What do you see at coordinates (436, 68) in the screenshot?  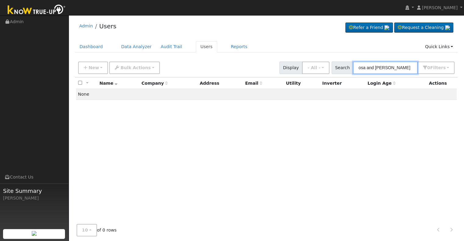 I see `button: 0Filters` at bounding box center [436, 68].